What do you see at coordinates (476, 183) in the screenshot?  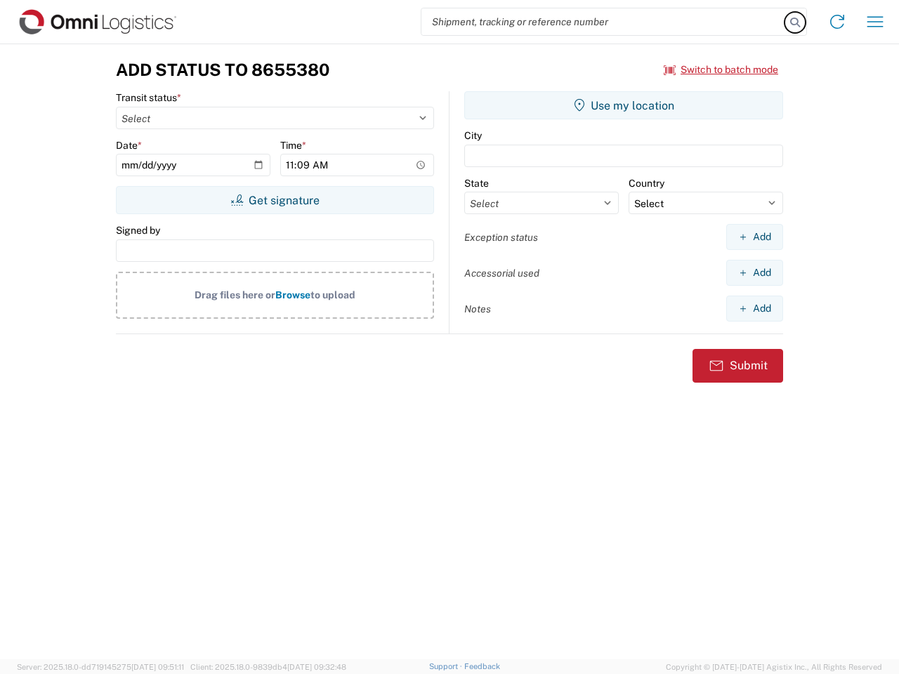 I see `label: State` at bounding box center [476, 183].